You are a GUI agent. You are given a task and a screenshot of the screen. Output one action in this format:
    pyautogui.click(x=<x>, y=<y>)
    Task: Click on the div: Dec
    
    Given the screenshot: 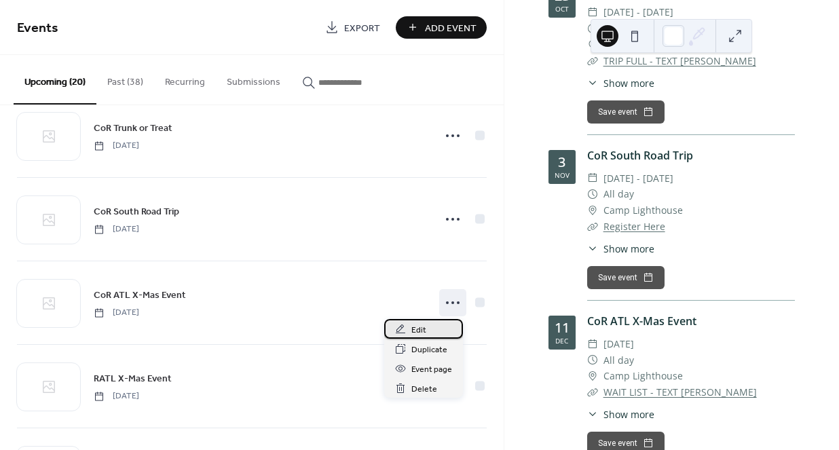 What is the action you would take?
    pyautogui.click(x=562, y=341)
    